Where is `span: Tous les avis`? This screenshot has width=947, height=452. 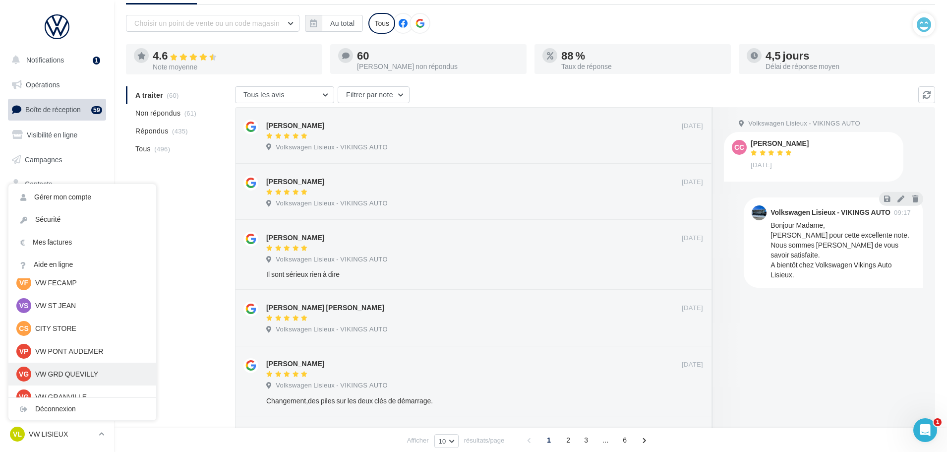 span: Tous les avis is located at coordinates (264, 94).